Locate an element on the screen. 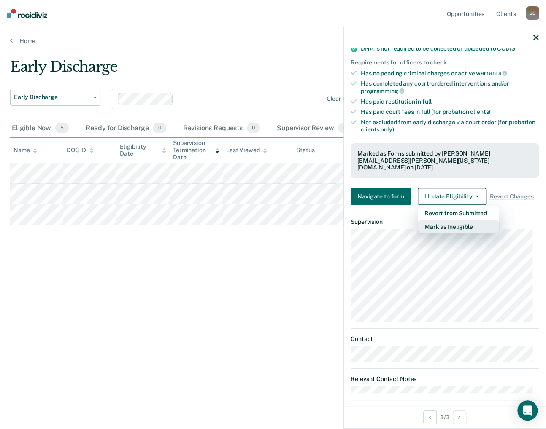 The height and width of the screenshot is (429, 546). div: S C is located at coordinates (532, 13).